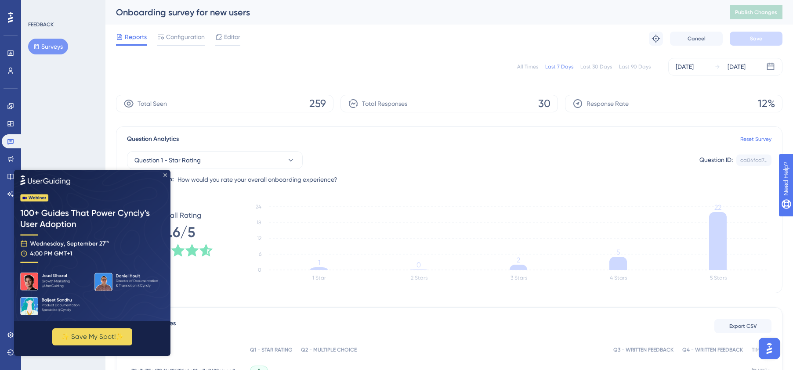 The width and height of the screenshot is (793, 370). Describe the element at coordinates (215, 160) in the screenshot. I see `button: Question 1 - Star Rating` at that location.